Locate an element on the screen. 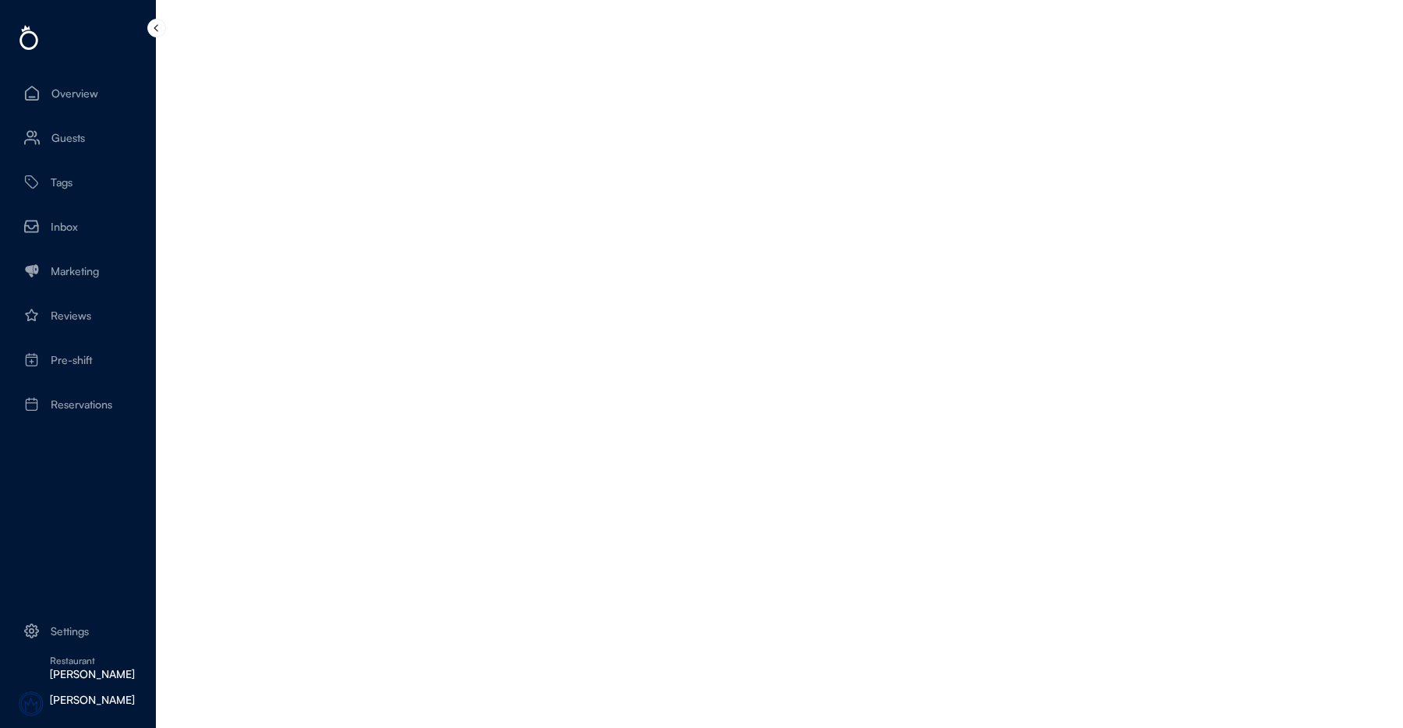 The height and width of the screenshot is (728, 1403). div: Reviews is located at coordinates (71, 316).